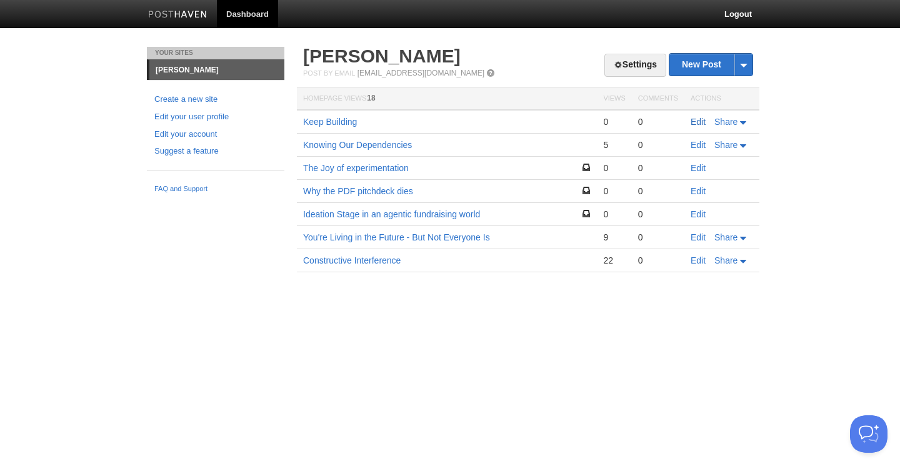  Describe the element at coordinates (722, 99) in the screenshot. I see `th: Actions` at that location.